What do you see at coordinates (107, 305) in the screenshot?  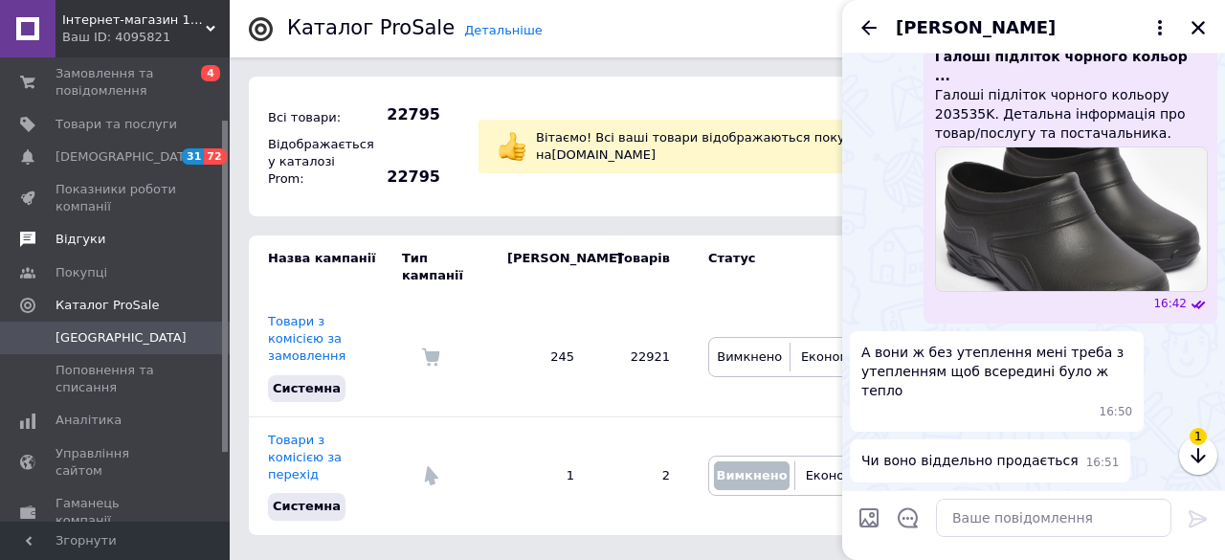 I see `span: Каталог ProSale` at bounding box center [107, 305].